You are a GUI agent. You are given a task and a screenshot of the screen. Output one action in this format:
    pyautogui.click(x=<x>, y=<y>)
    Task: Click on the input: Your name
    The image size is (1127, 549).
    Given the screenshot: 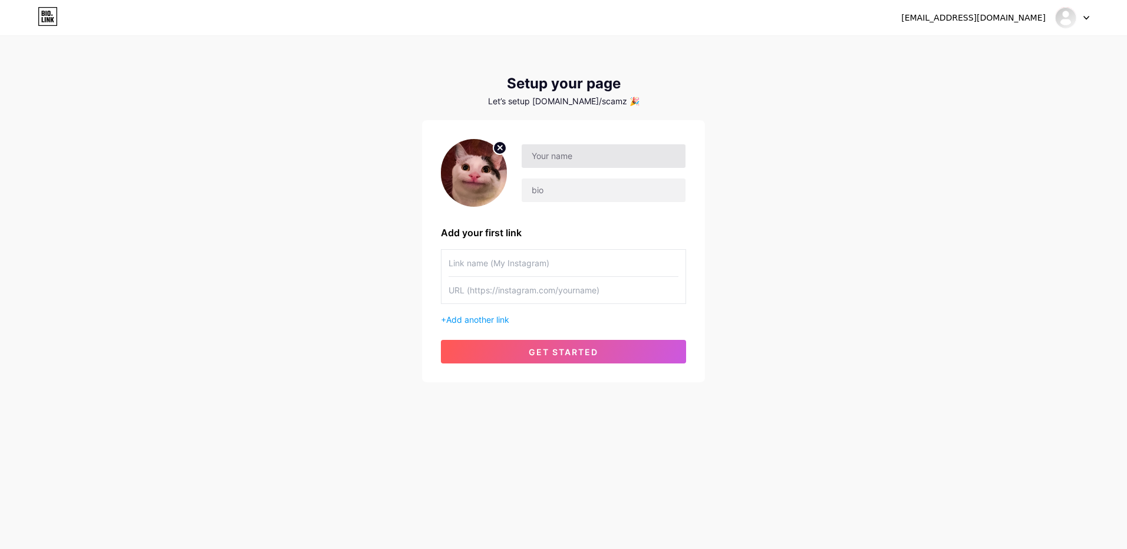 What is the action you would take?
    pyautogui.click(x=604, y=156)
    